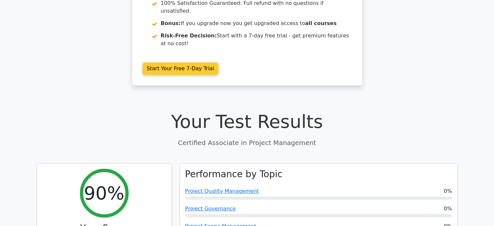 This screenshot has height=226, width=494. Describe the element at coordinates (234, 174) in the screenshot. I see `h3: Performance by Topic` at that location.